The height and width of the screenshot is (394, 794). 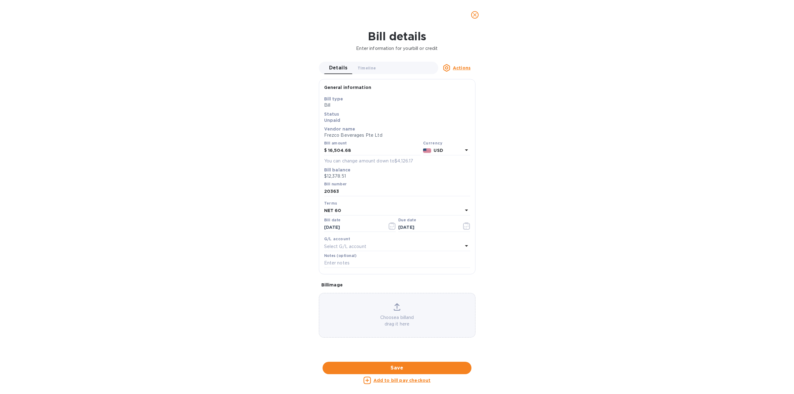 I want to click on input: Due date, so click(x=427, y=228).